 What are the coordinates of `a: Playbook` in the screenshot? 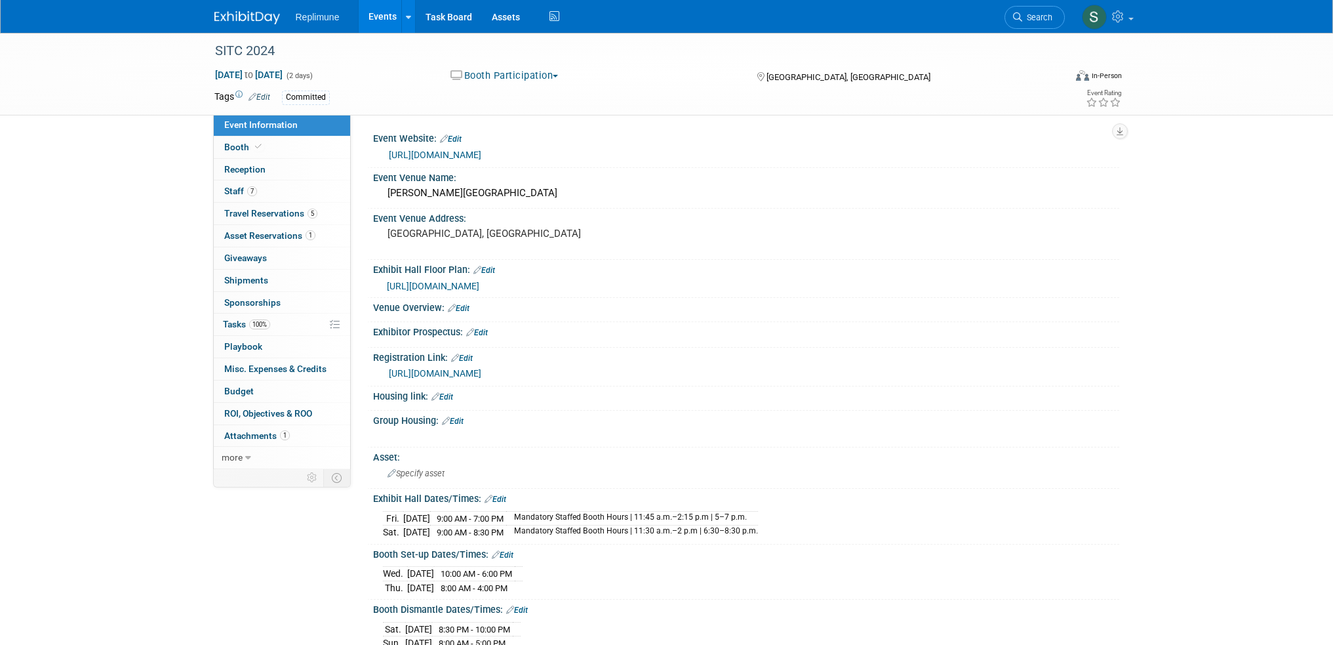 It's located at (282, 346).